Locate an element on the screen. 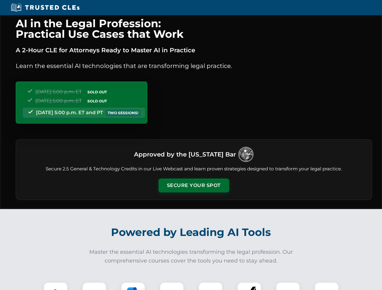 Image resolution: width=382 pixels, height=290 pixels. p: Master the essential AI technologies transforming the legal profession. Our comprehensive courses... is located at coordinates (191, 257).